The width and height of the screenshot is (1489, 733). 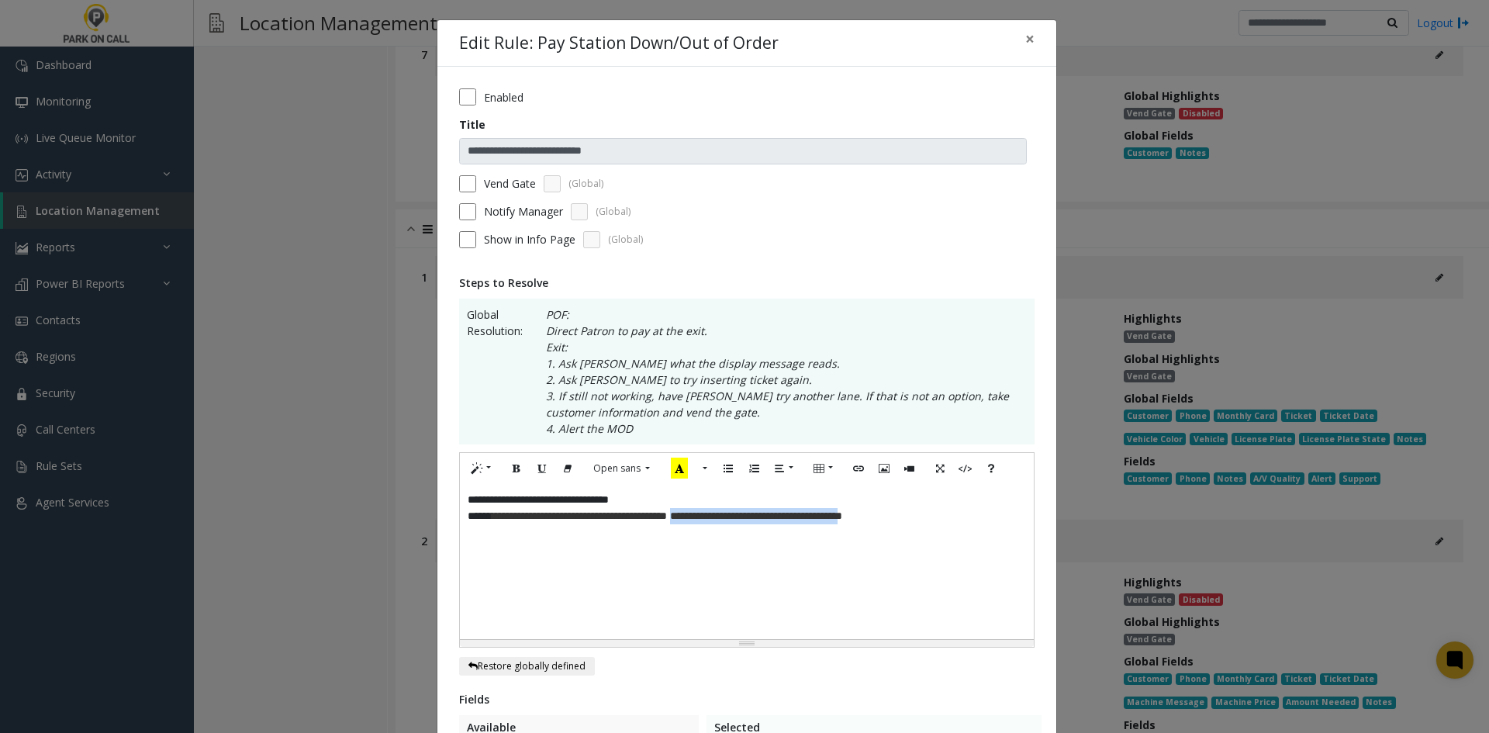 What do you see at coordinates (991, 468) in the screenshot?
I see `button: Help` at bounding box center [991, 468].